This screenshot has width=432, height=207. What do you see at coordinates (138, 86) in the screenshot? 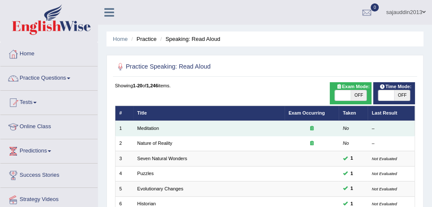
I see `b: 1-20` at bounding box center [138, 86].